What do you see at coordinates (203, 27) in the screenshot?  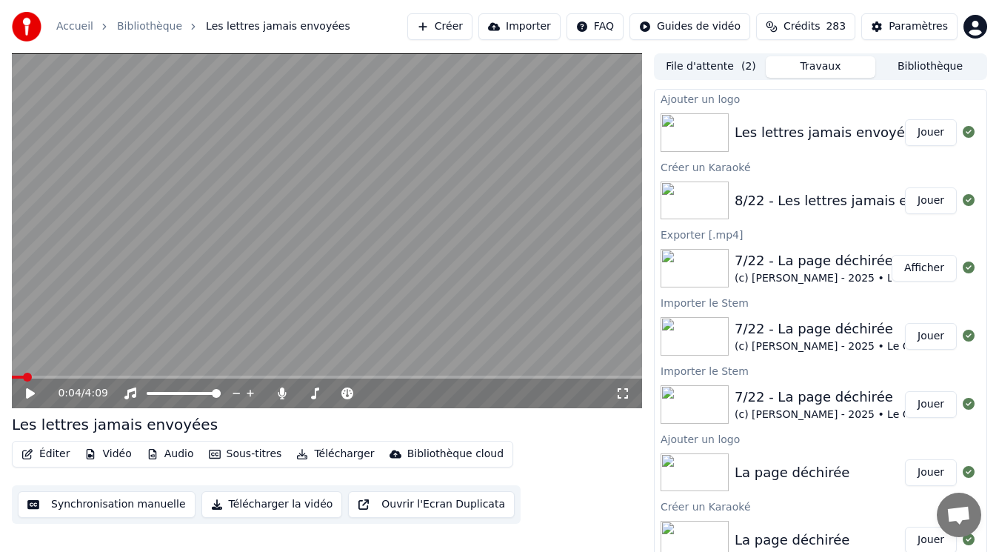 I see `nav: breadcrumb` at bounding box center [203, 27].